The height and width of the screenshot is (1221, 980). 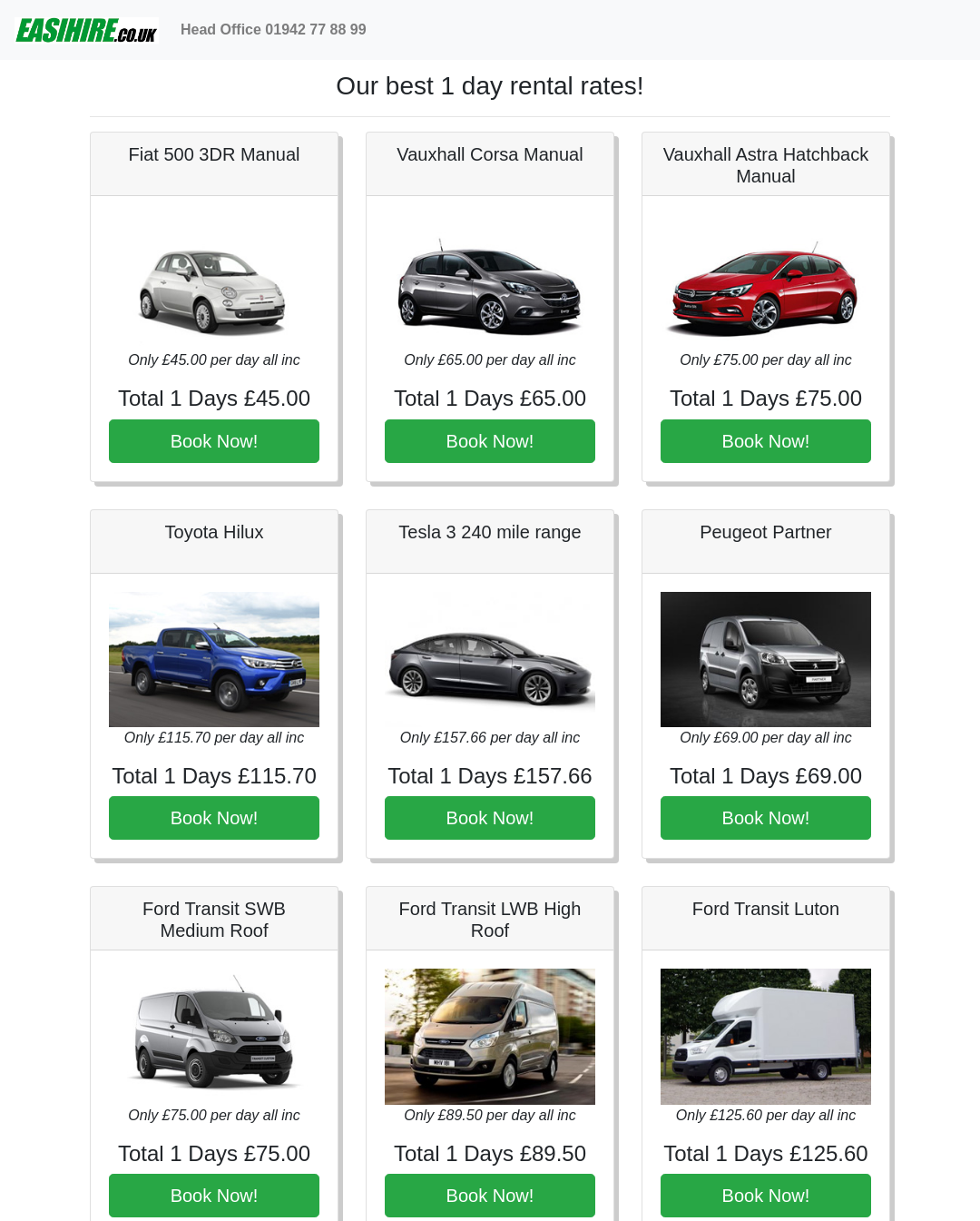 What do you see at coordinates (766, 1036) in the screenshot?
I see `img: Ford Transit Luton` at bounding box center [766, 1036].